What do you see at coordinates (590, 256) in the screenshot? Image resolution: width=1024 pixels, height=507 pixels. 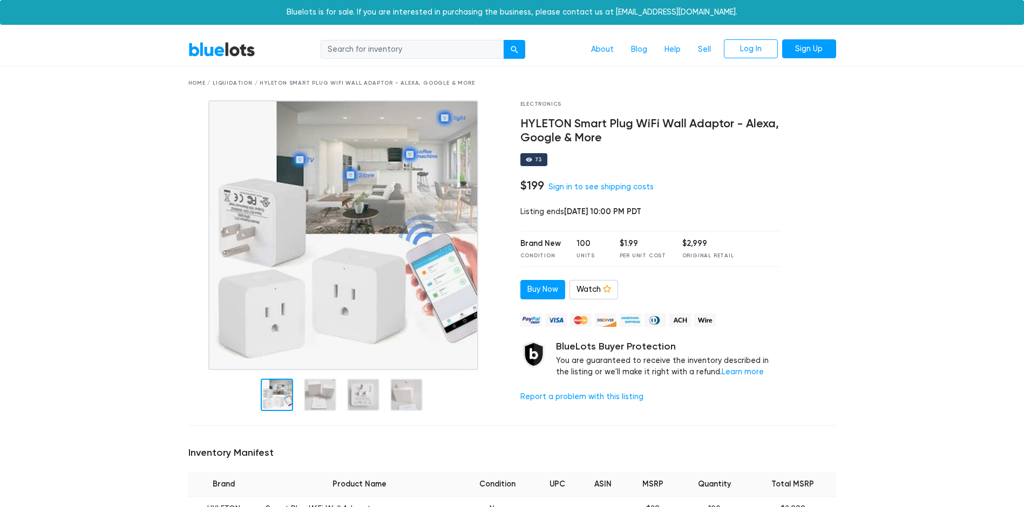 I see `div: Units` at bounding box center [590, 256].